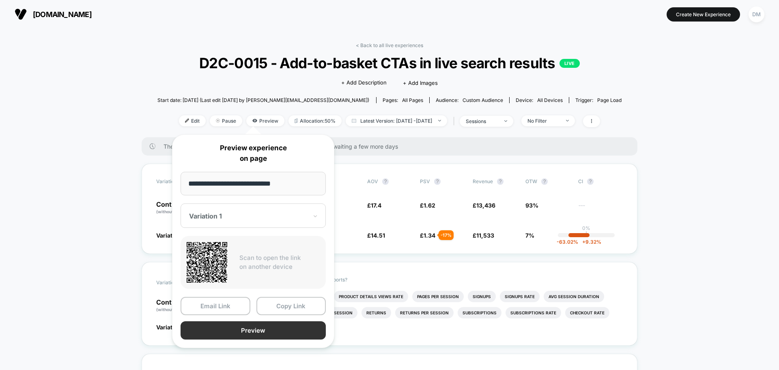  What do you see at coordinates (413, 100) in the screenshot?
I see `span: all pages` at bounding box center [413, 100].